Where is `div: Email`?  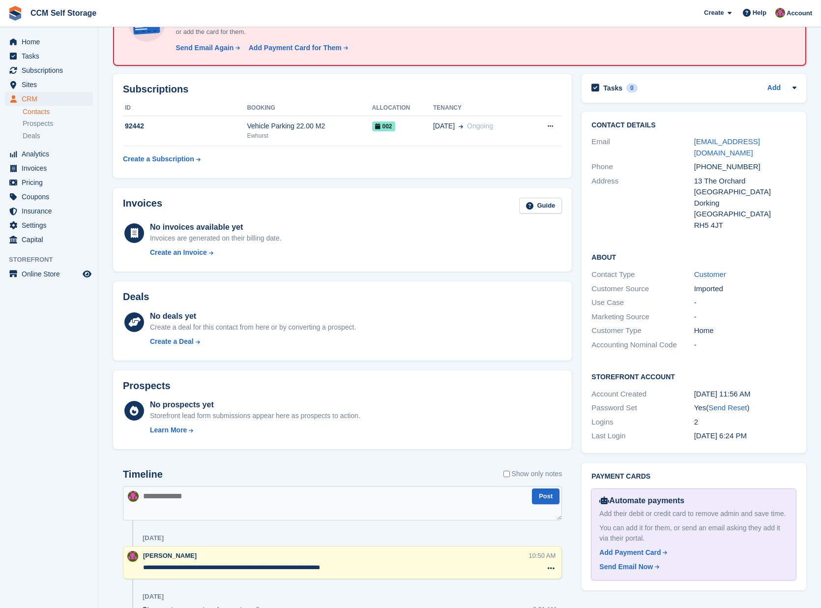 div: Email is located at coordinates (643, 147).